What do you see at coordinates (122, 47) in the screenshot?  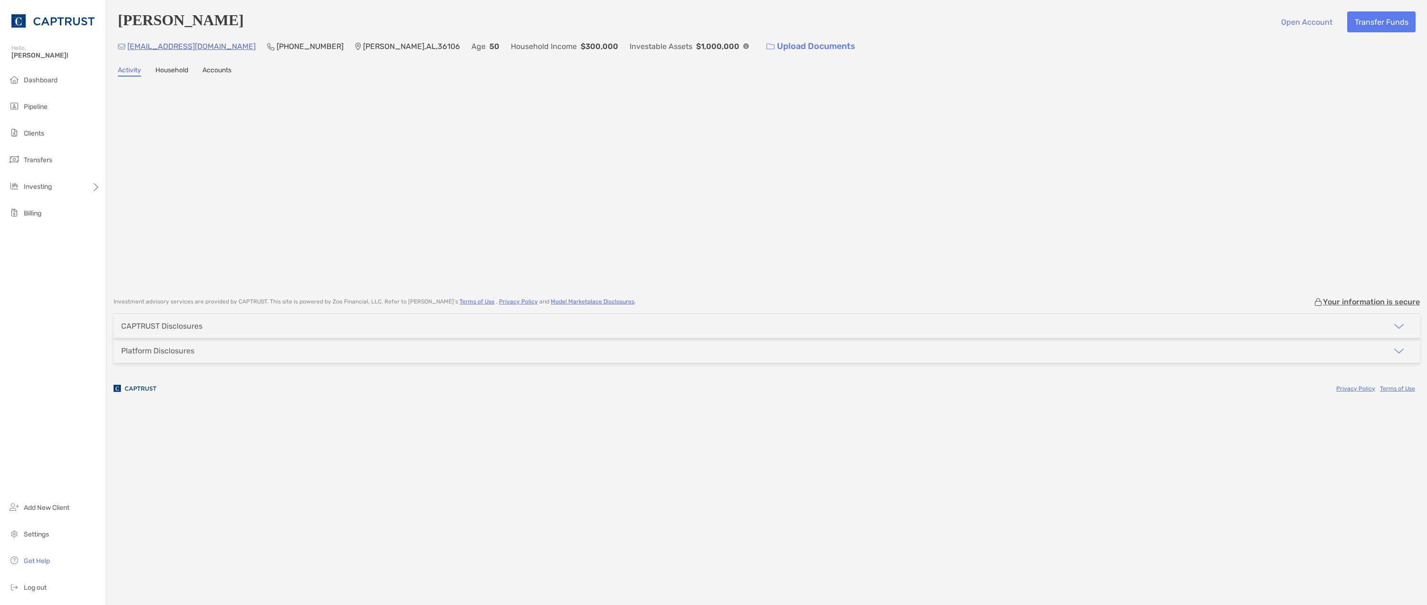 I see `img: Email Icon` at bounding box center [122, 47].